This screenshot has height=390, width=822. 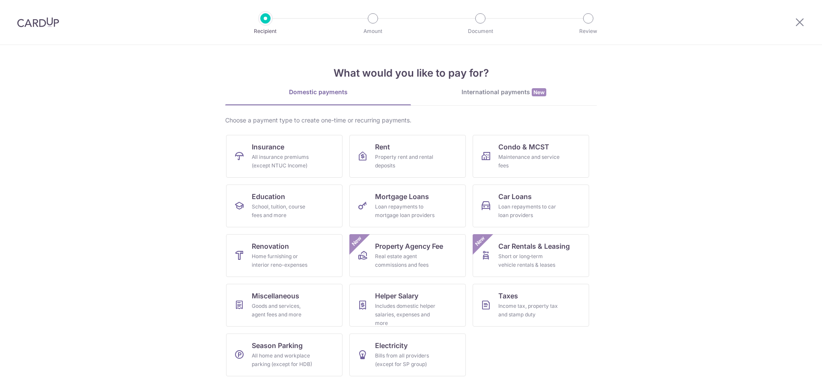 What do you see at coordinates (373, 31) in the screenshot?
I see `p: Amount` at bounding box center [373, 31].